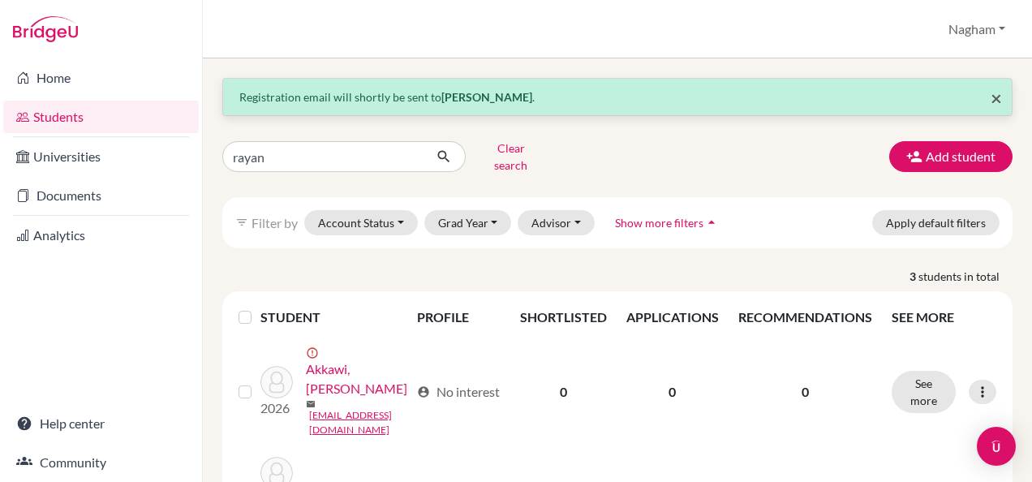 The width and height of the screenshot is (1032, 482). I want to click on img: Akkawi, Rayan Nabil, so click(277, 382).